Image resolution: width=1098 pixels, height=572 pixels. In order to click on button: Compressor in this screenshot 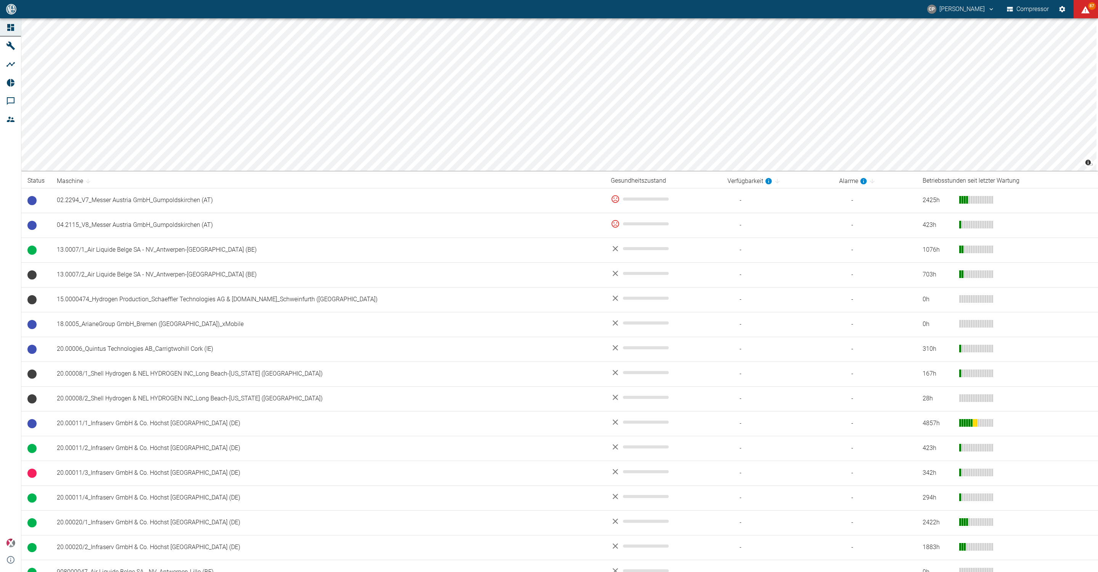, I will do `click(1028, 9)`.